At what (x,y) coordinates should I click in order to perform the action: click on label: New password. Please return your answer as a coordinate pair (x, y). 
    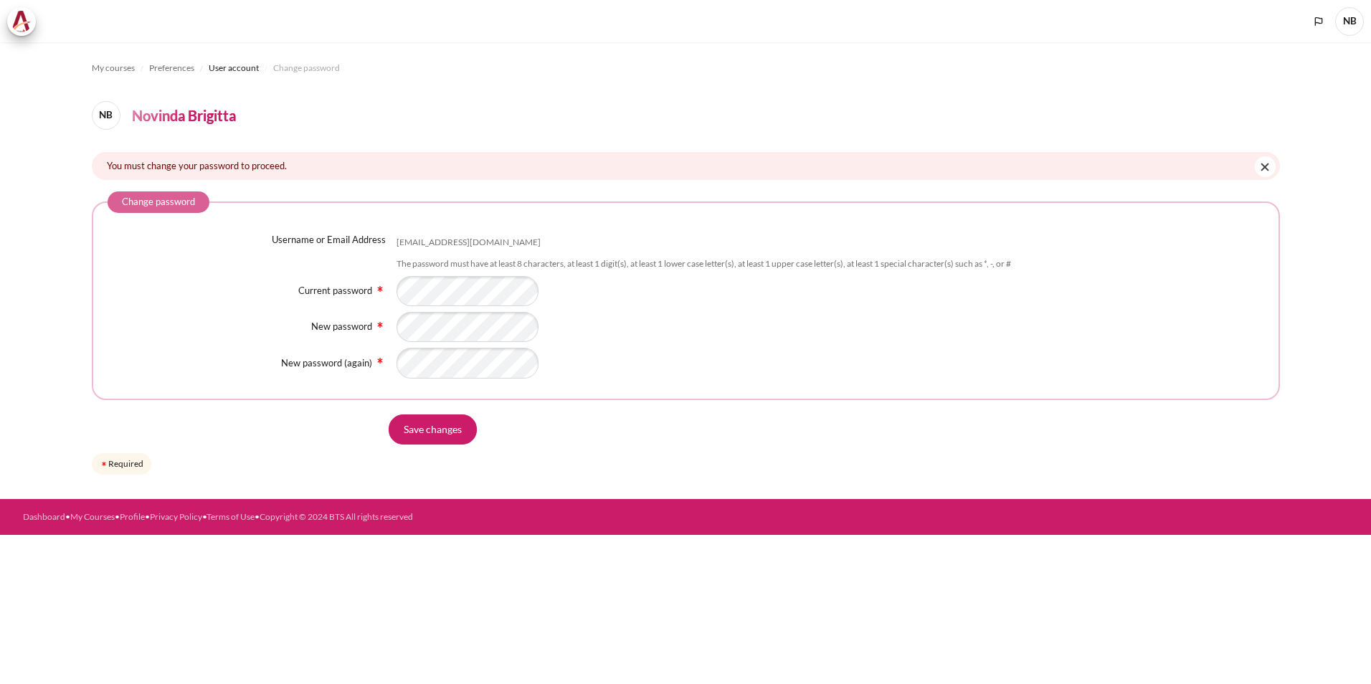
    Looking at the image, I should click on (341, 326).